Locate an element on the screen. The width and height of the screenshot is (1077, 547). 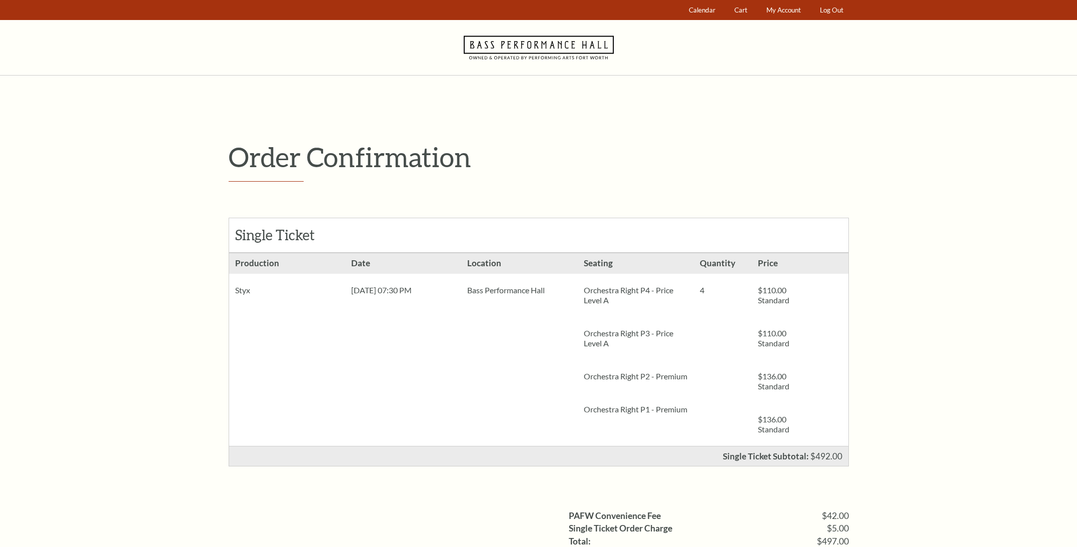
h3: Date is located at coordinates (403, 263).